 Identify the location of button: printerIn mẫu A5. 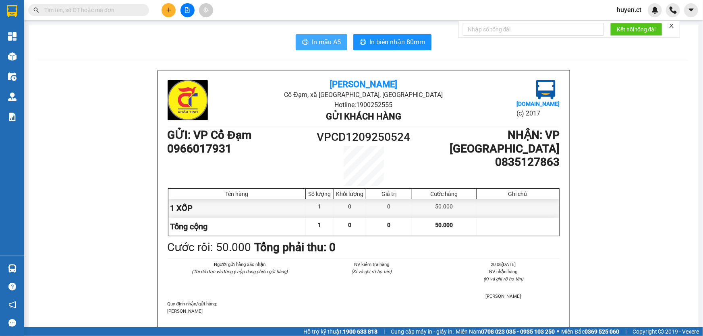
(321, 42).